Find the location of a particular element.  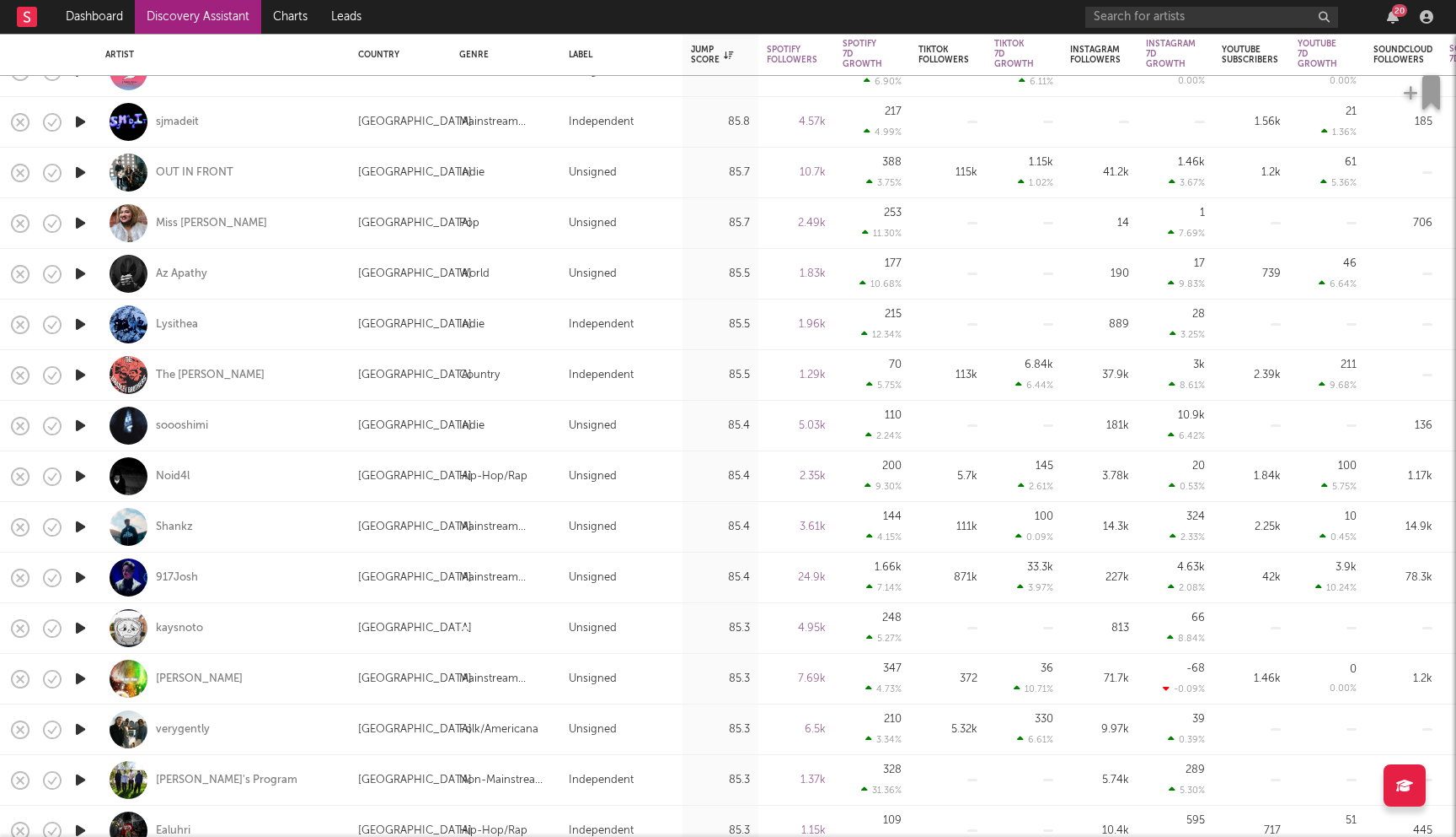

div: 595 is located at coordinates (1196, 820).